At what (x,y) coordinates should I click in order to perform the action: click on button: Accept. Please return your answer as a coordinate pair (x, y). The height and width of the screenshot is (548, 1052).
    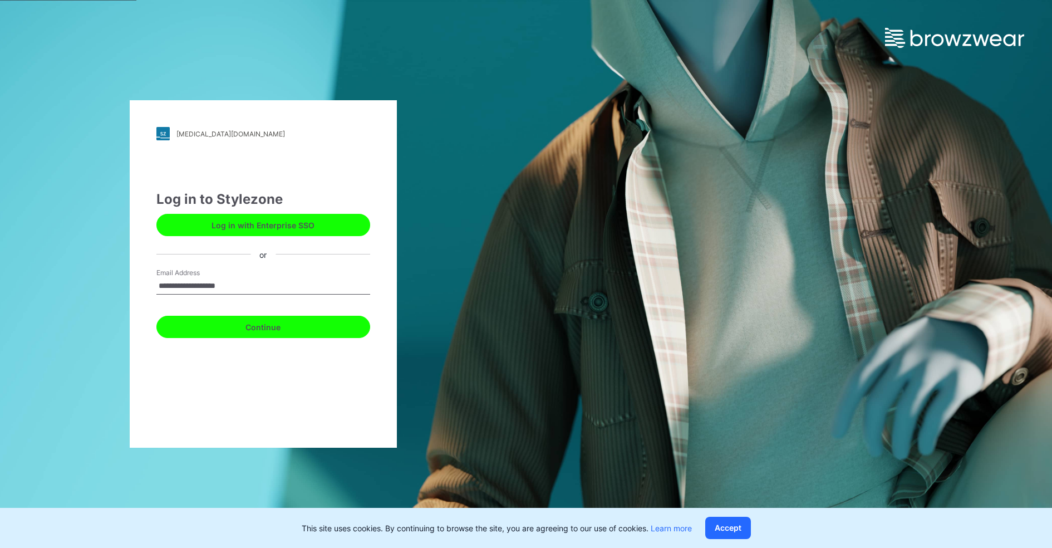
    Looking at the image, I should click on (728, 528).